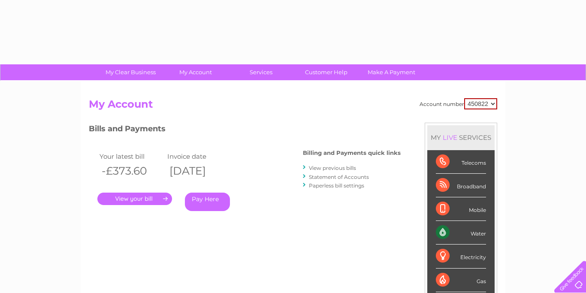 This screenshot has height=293, width=586. What do you see at coordinates (461, 137) in the screenshot?
I see `div: MY SERVICES` at bounding box center [461, 137].